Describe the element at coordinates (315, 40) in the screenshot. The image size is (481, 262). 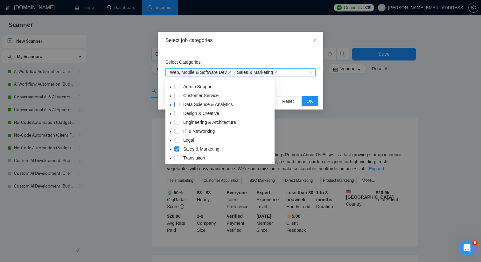
I see `button: Close` at that location.